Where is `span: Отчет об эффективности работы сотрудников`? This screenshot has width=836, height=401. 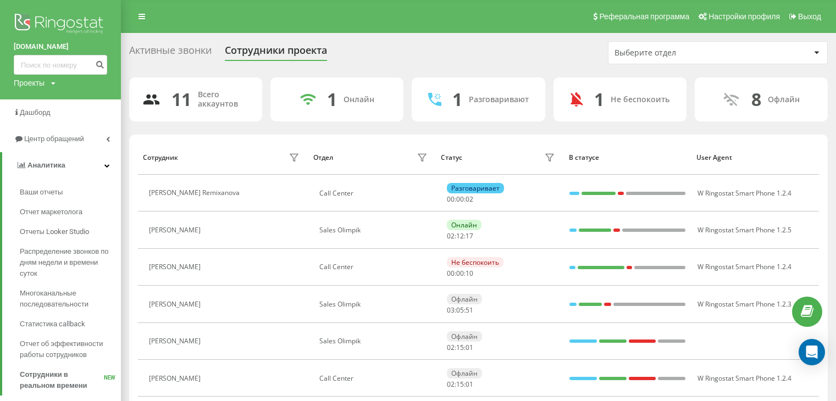 span: Отчет об эффективности работы сотрудников is located at coordinates (68, 349).